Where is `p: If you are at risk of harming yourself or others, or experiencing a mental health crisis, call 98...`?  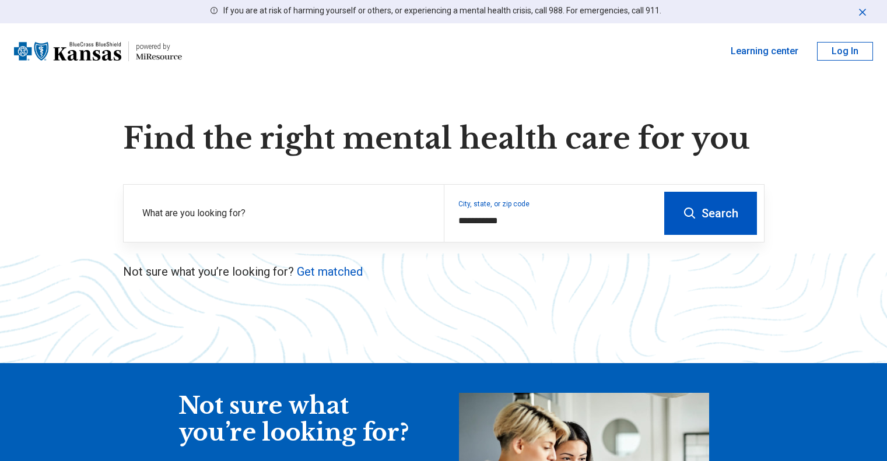 p: If you are at risk of harming yourself or others, or experiencing a mental health crisis, call 98... is located at coordinates (442, 10).